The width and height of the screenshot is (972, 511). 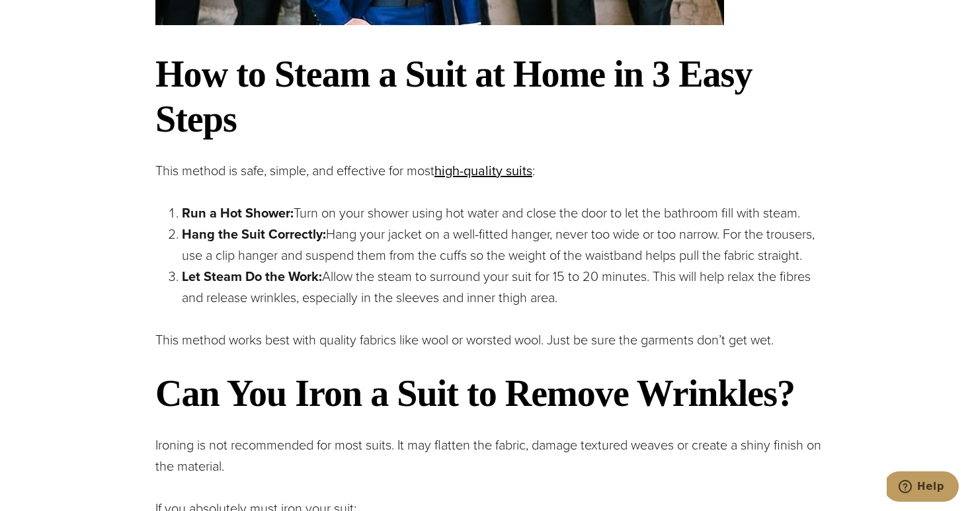 I want to click on a: high-quality suits, so click(x=483, y=171).